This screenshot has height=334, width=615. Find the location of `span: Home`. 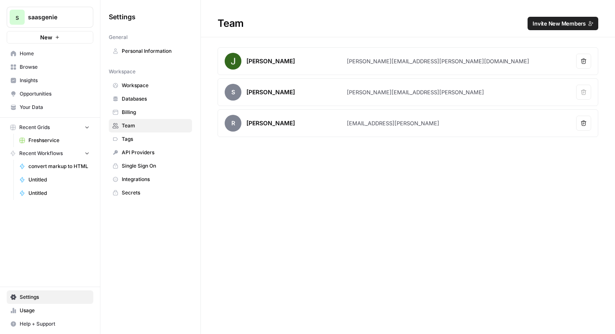

span: Home is located at coordinates (54, 54).